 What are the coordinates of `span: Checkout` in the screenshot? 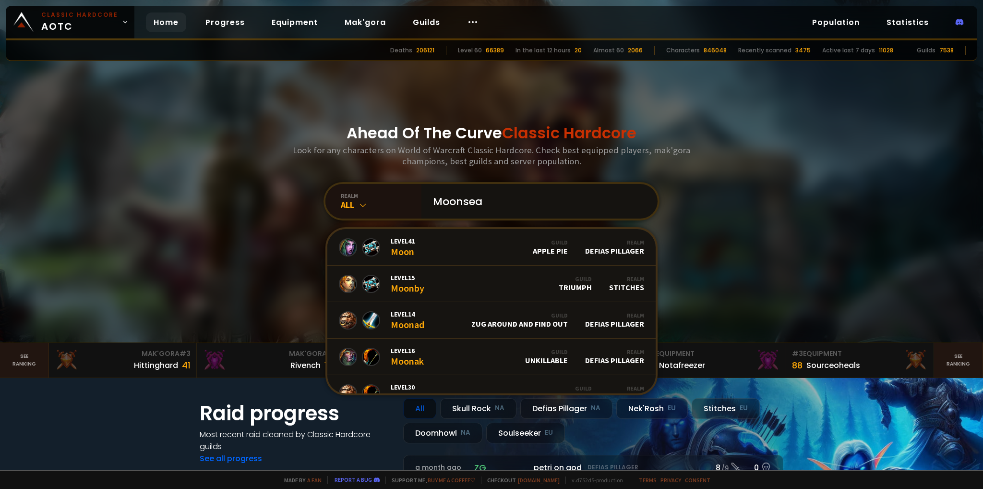 It's located at (520, 479).